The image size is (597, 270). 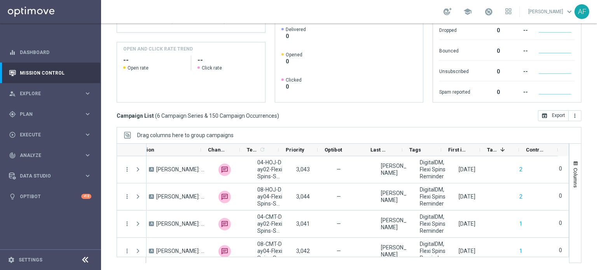 What do you see at coordinates (560, 115) in the screenshot?
I see `multiple-options-button: Export to CSV` at bounding box center [560, 115].